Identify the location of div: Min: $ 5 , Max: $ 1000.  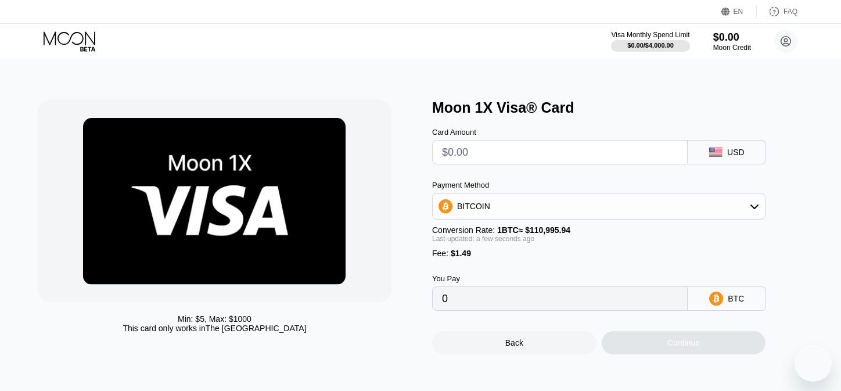
(214, 319).